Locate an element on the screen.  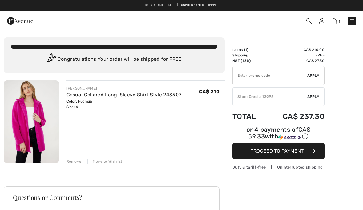
img: Casual Collared Long-Sleeve Shirt Style 243507 is located at coordinates (31, 122).